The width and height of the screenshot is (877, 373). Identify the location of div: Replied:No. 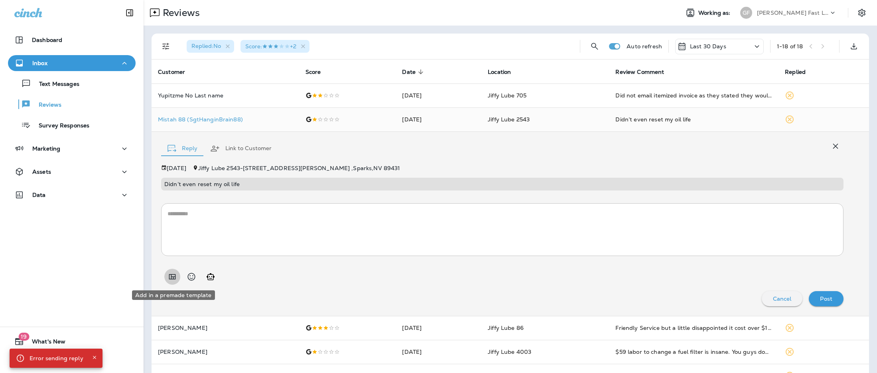
(210, 46).